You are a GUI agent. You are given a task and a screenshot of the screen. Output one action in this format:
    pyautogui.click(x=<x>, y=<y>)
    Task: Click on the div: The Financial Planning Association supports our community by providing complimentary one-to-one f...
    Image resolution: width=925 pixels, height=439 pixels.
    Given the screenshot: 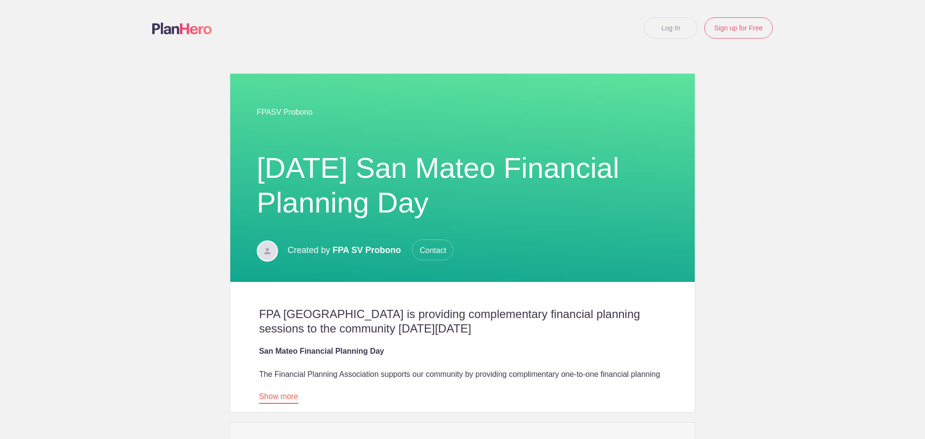 What is the action you would take?
    pyautogui.click(x=463, y=386)
    